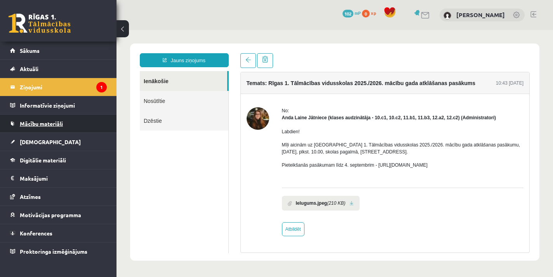 Image resolution: width=553 pixels, height=277 pixels. I want to click on span: Proktoringa izmēģinājums, so click(54, 251).